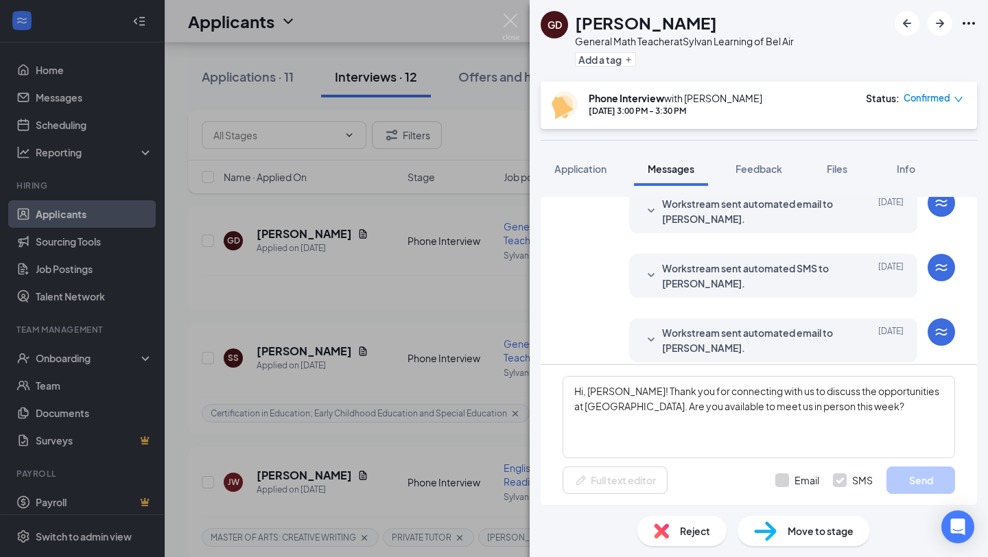 Image resolution: width=988 pixels, height=557 pixels. I want to click on button: Full text editorPen, so click(615, 480).